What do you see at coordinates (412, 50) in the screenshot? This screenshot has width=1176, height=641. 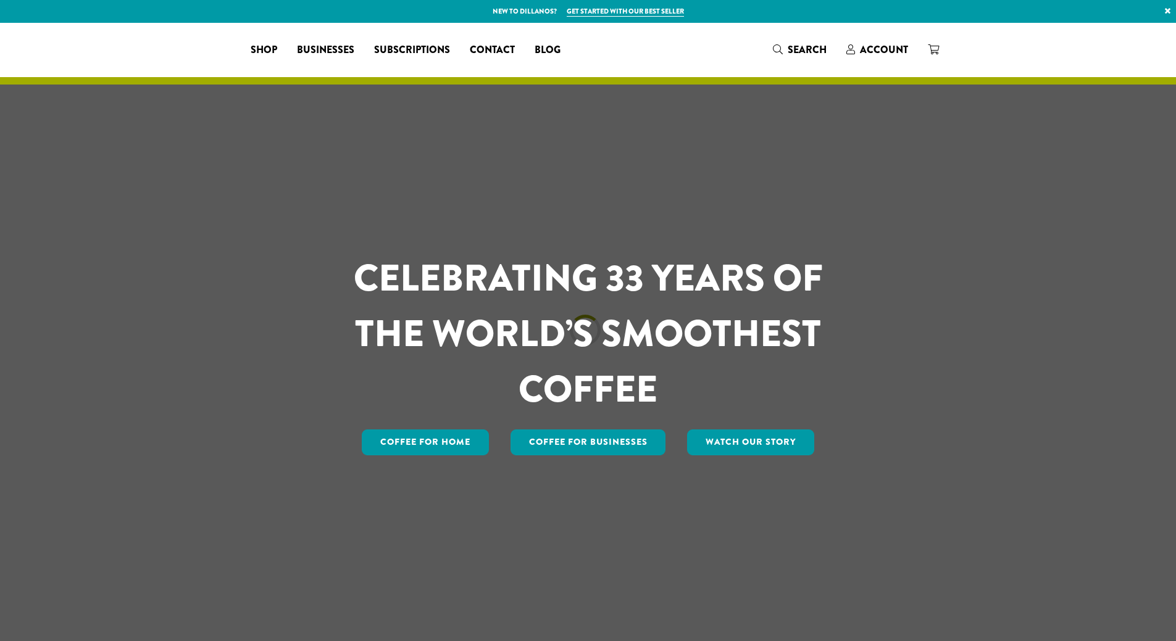 I see `span: Subscriptions` at bounding box center [412, 50].